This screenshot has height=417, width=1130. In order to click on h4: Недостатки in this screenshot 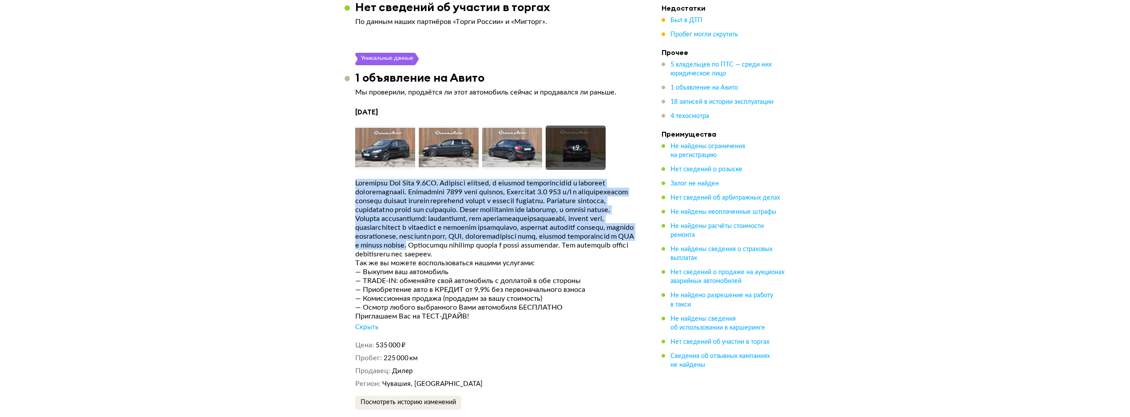, I will do `click(724, 8)`.